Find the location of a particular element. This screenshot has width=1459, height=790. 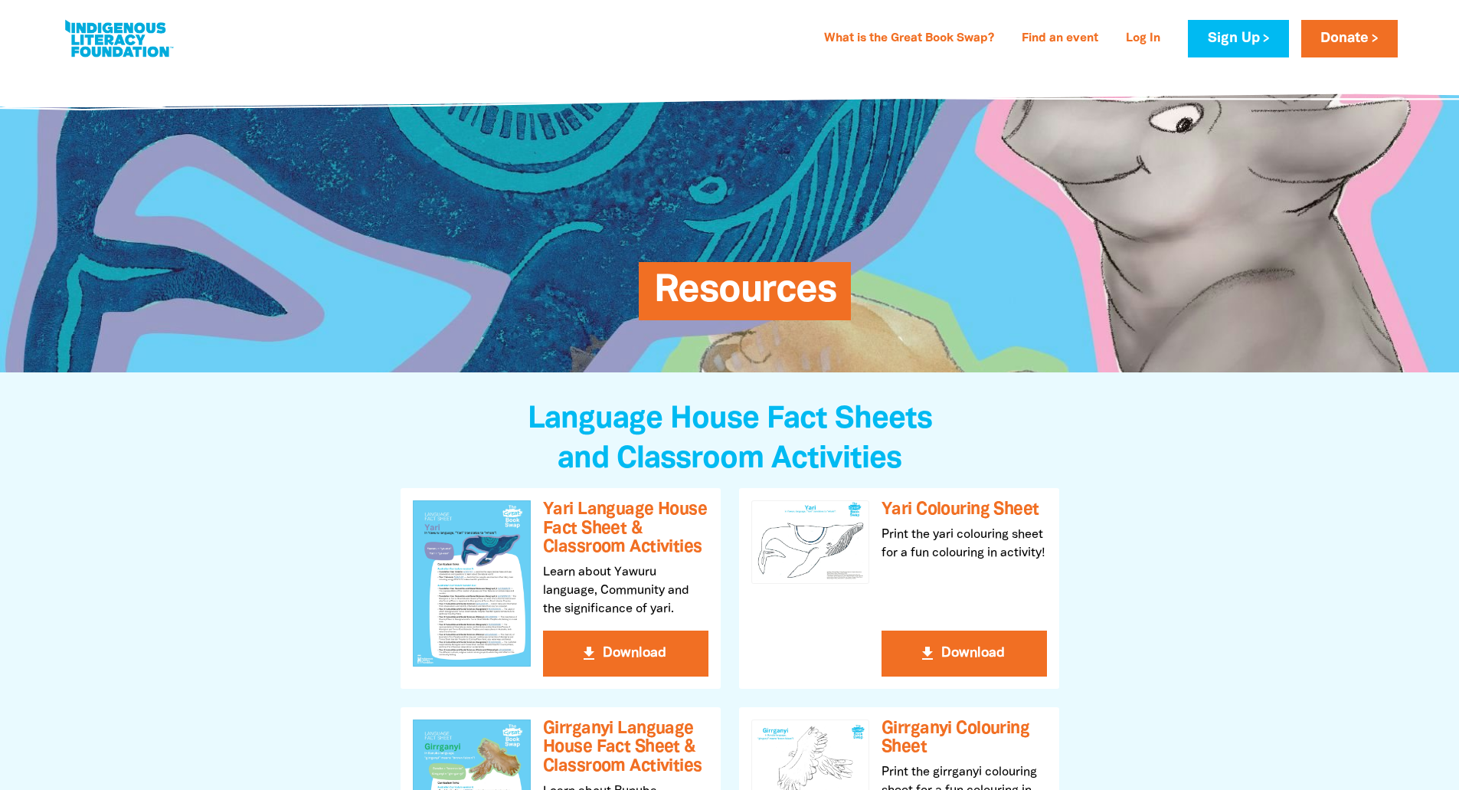

h3: Yari Colouring Sheet is located at coordinates (964, 509).